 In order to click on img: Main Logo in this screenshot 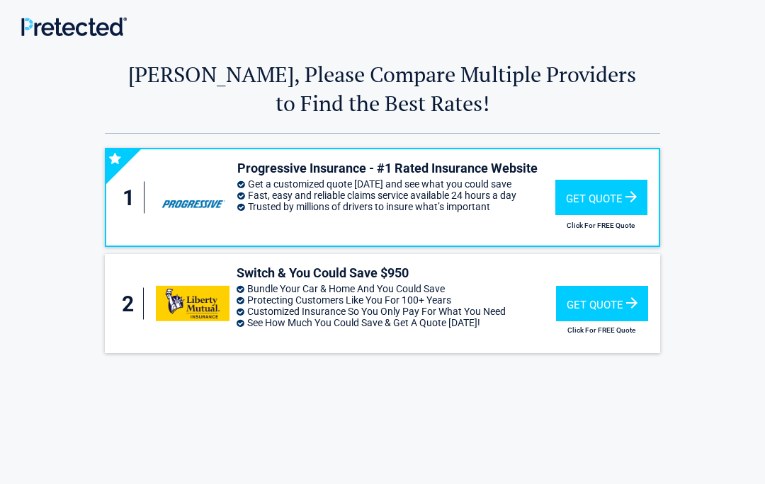, I will do `click(74, 26)`.